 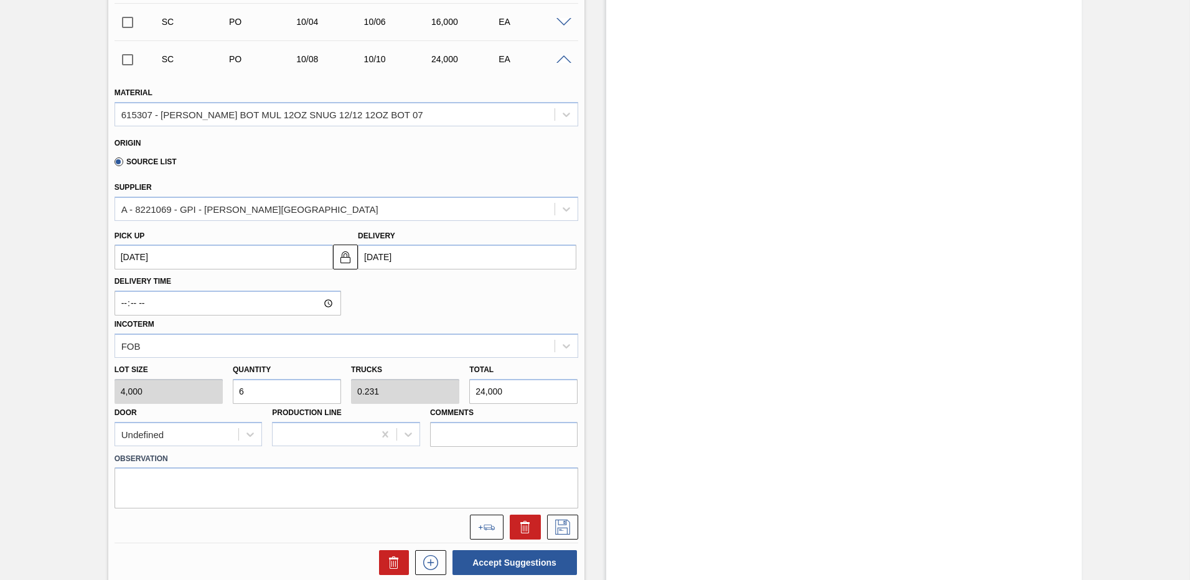 What do you see at coordinates (129, 236) in the screenshot?
I see `label: Pick up` at bounding box center [129, 236].